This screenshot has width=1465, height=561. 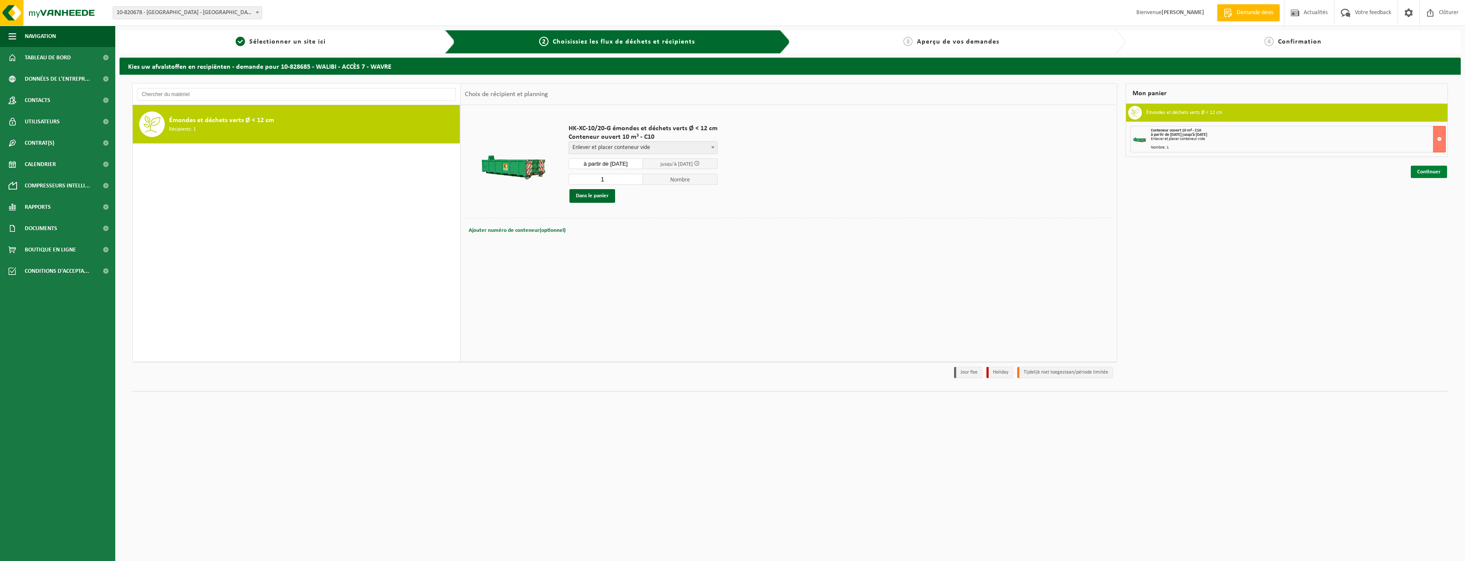 I want to click on span: Demande devis, so click(x=1255, y=13).